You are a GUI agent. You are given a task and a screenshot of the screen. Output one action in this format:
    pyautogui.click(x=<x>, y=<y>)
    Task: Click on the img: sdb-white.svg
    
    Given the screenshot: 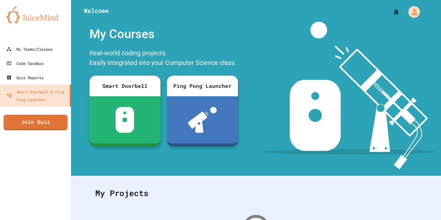 What is the action you would take?
    pyautogui.click(x=125, y=120)
    